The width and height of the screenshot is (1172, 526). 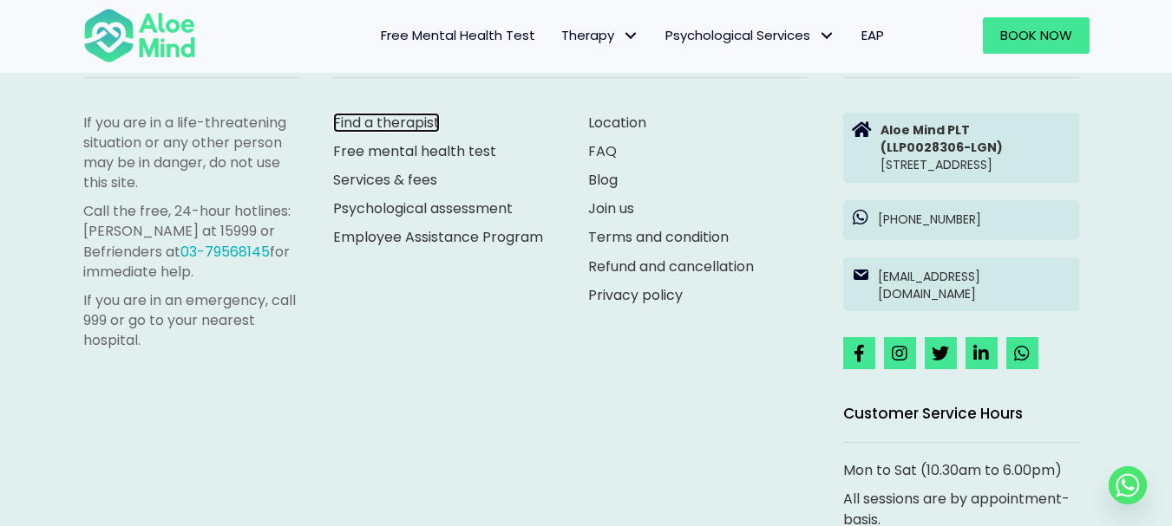 What do you see at coordinates (610, 208) in the screenshot?
I see `a: Join us` at bounding box center [610, 208].